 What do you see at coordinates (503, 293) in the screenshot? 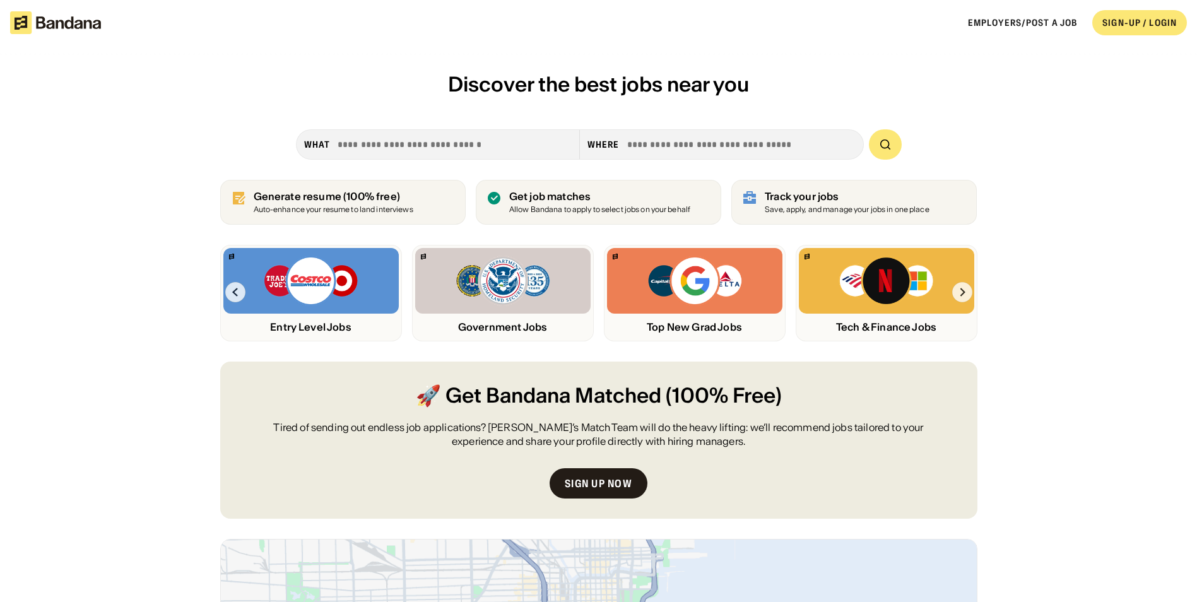
I see `a: Bandana logoFBI, DHS, MWRD logosGovernment Jobs` at bounding box center [503, 293].